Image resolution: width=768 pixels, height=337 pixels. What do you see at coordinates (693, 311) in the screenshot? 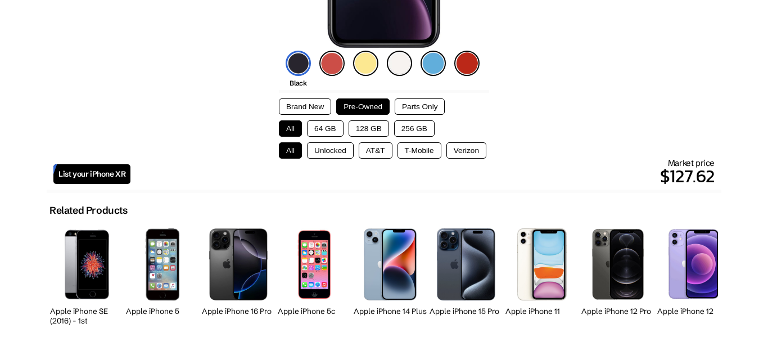
I see `h2: Apple iPhone 12` at bounding box center [693, 311].